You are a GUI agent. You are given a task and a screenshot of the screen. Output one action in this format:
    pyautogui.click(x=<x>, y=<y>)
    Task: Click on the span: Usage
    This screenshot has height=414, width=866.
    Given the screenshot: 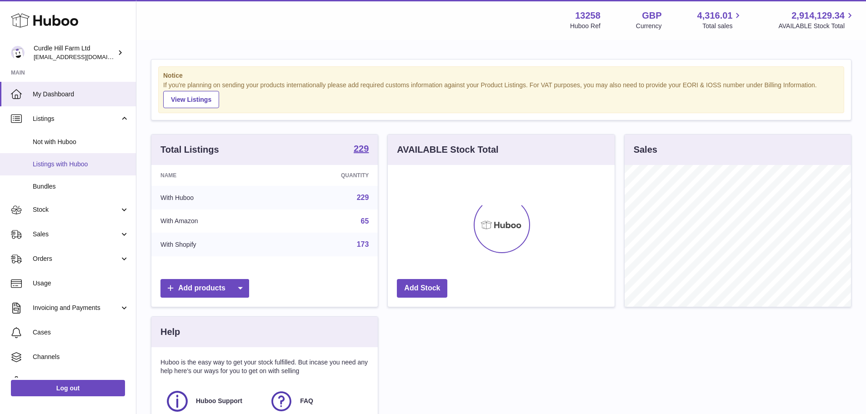 What is the action you would take?
    pyautogui.click(x=81, y=283)
    